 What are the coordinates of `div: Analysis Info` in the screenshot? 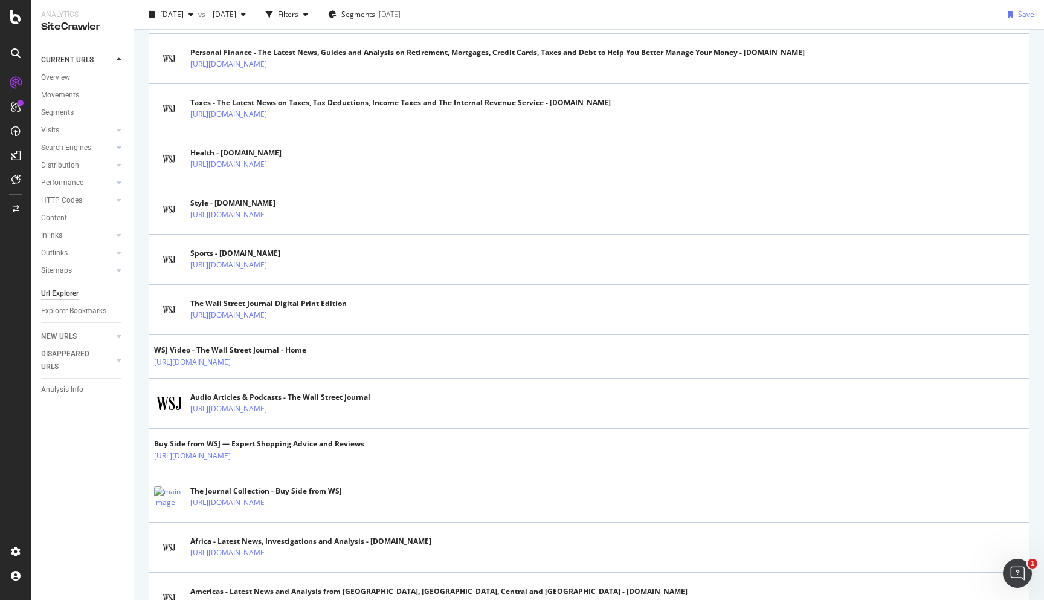 It's located at (62, 389).